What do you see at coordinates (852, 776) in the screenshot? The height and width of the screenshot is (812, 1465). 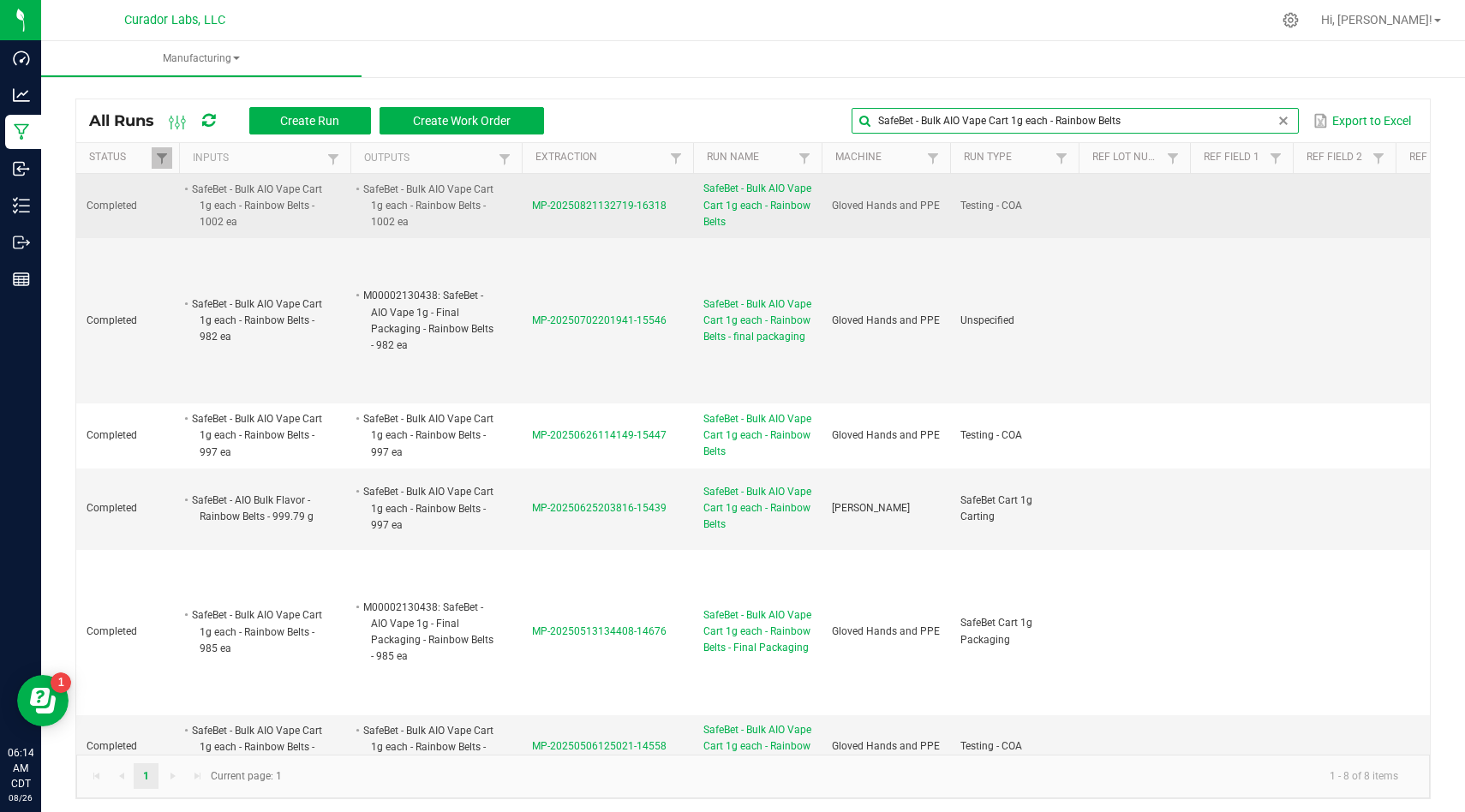 I see `kendo-pager-info: 1 - 8 of 8 items` at bounding box center [852, 776].